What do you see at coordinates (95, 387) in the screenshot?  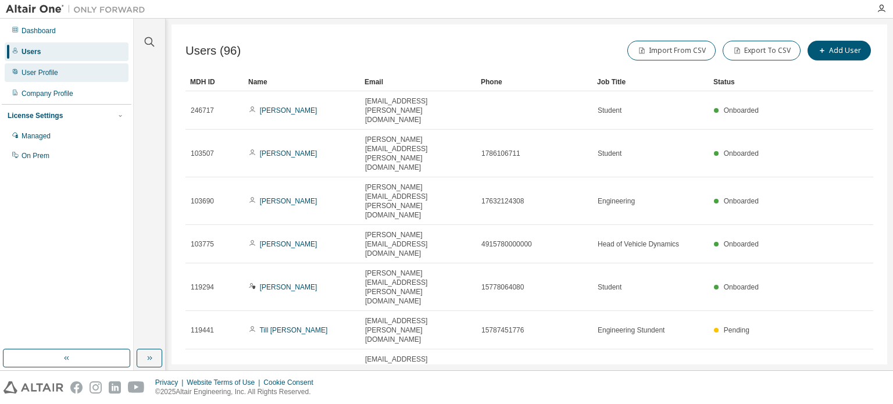 I see `img: instagram.svg` at bounding box center [95, 387].